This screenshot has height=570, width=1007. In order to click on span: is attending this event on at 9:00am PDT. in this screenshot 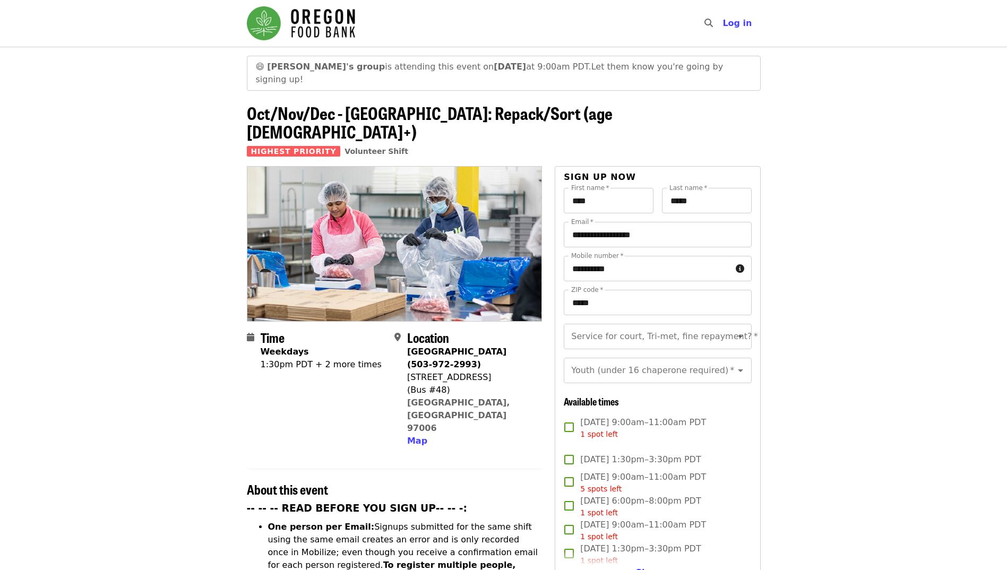, I will do `click(429, 66)`.